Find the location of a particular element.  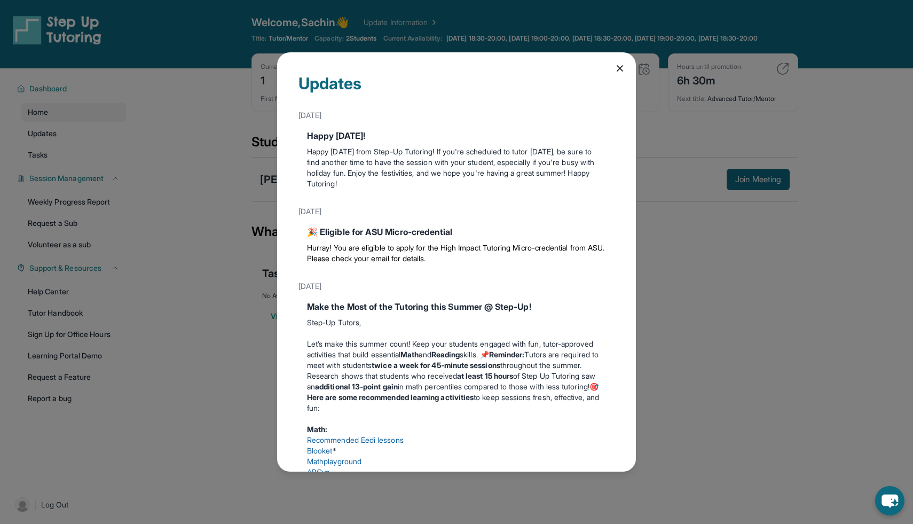

div: Updates is located at coordinates (456, 90).